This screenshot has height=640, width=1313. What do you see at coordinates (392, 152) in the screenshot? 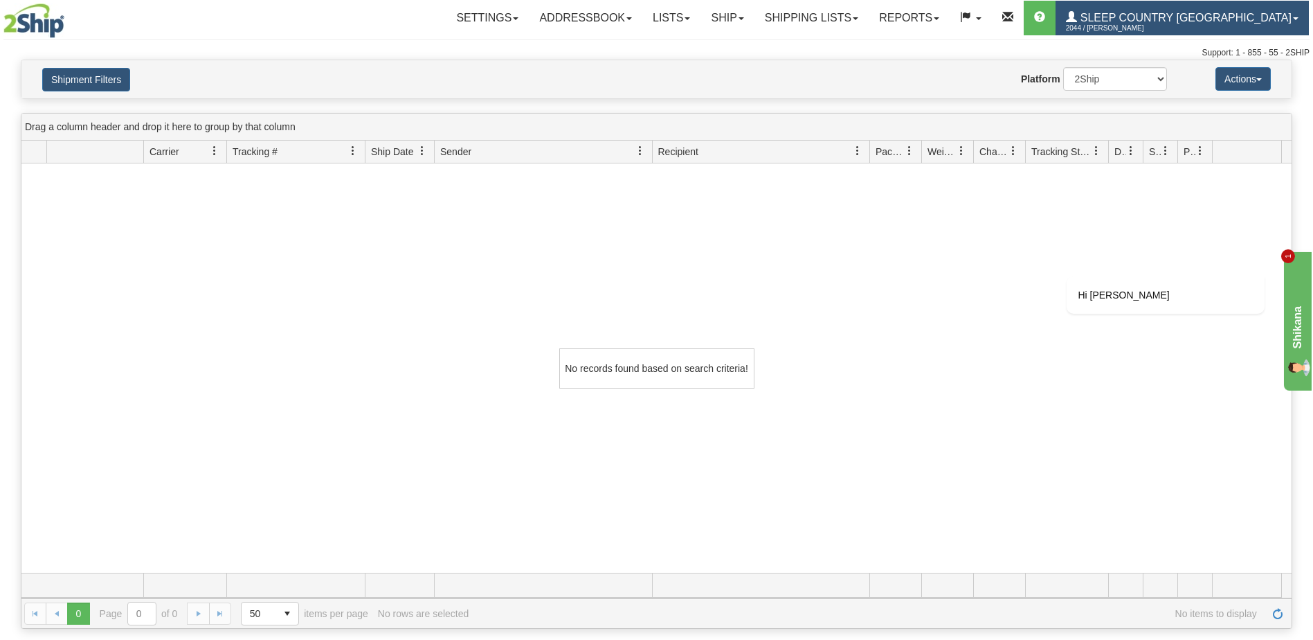
I see `span: Ship Date` at bounding box center [392, 152].